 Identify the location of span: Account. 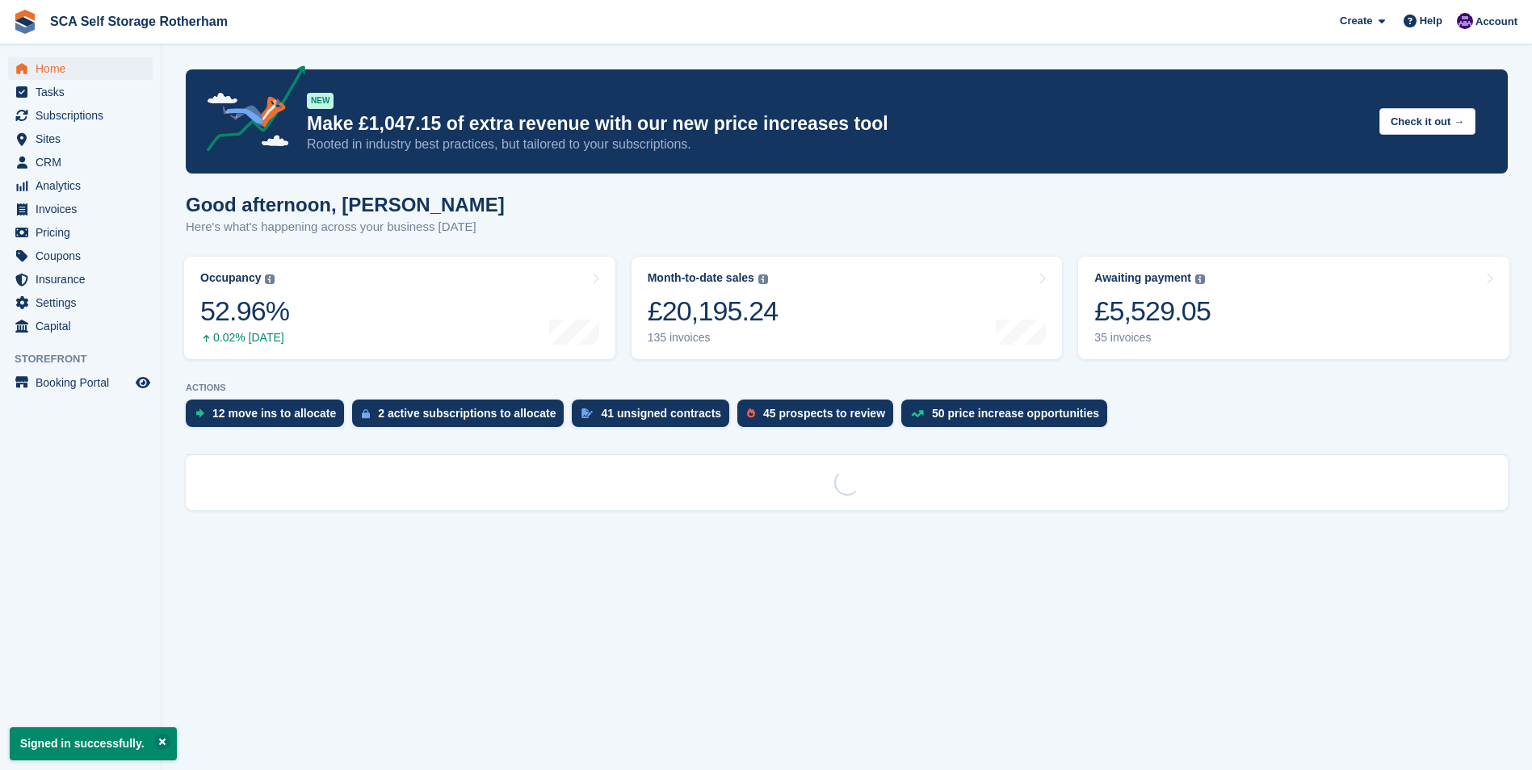
(1496, 22).